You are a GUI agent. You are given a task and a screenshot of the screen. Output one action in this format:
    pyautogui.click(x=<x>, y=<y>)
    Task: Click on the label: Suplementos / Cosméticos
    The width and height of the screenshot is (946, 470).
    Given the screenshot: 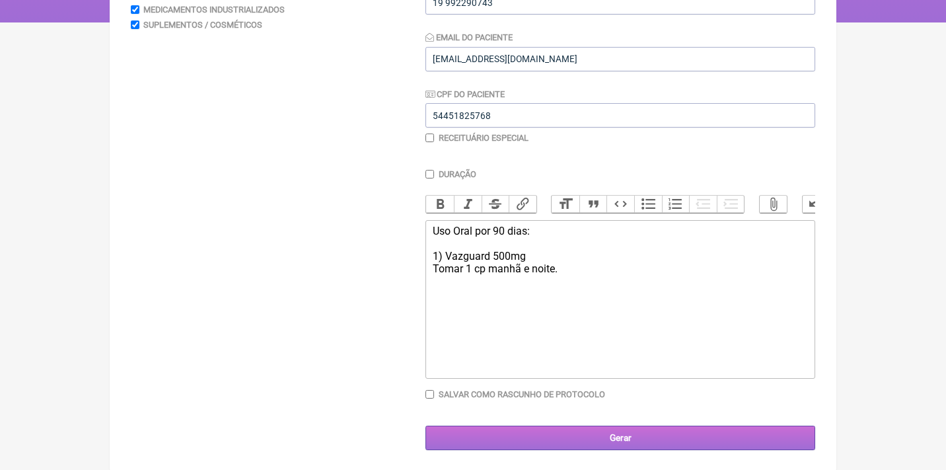 What is the action you would take?
    pyautogui.click(x=203, y=24)
    